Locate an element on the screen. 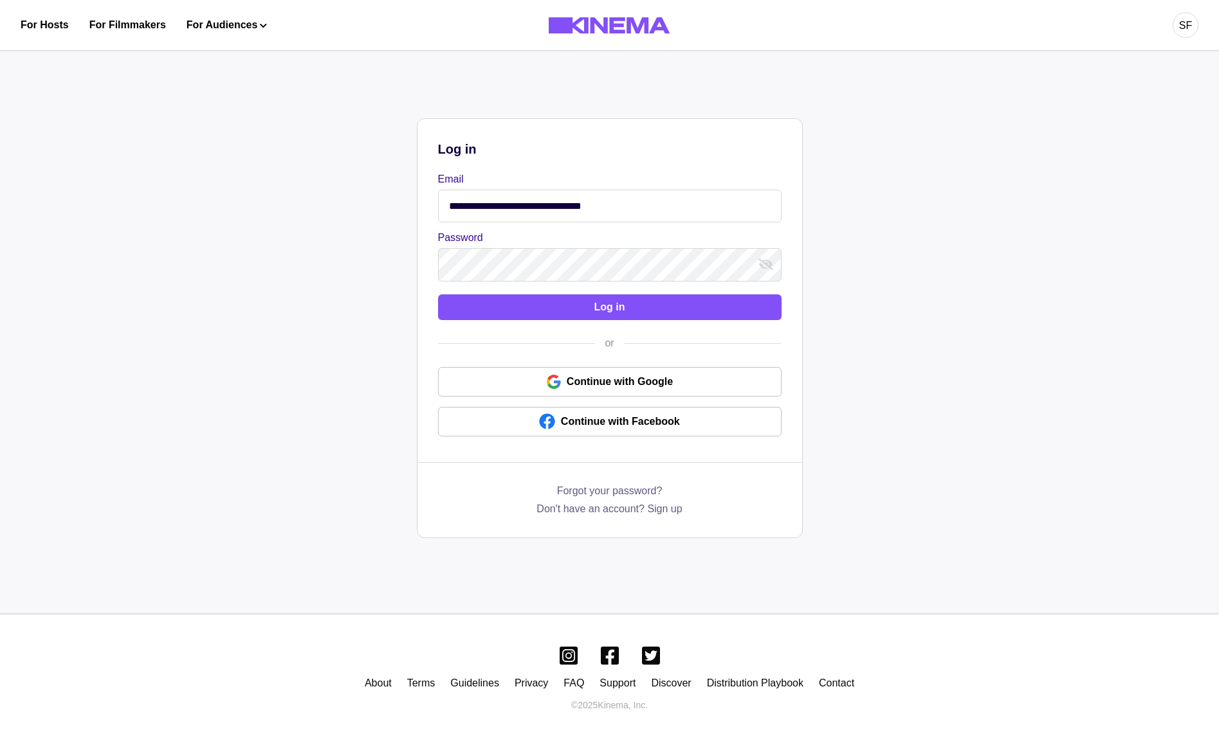 This screenshot has width=1219, height=743. a: Privacy is located at coordinates (531, 683).